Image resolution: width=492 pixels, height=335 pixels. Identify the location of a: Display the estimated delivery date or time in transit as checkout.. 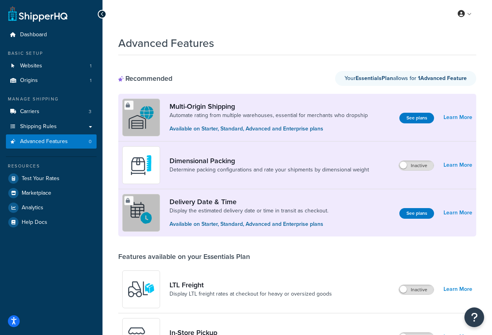
(249, 211).